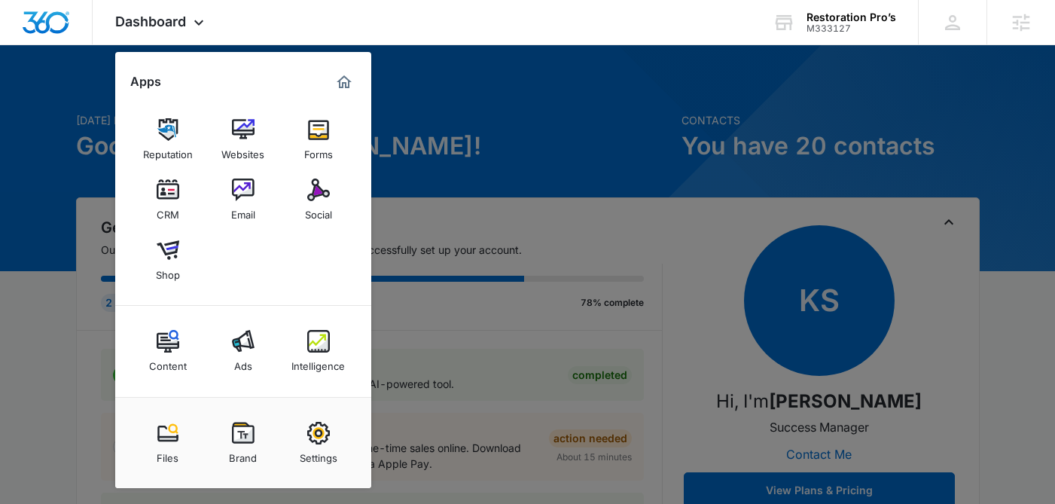 The height and width of the screenshot is (504, 1055). I want to click on a: CRM, so click(168, 200).